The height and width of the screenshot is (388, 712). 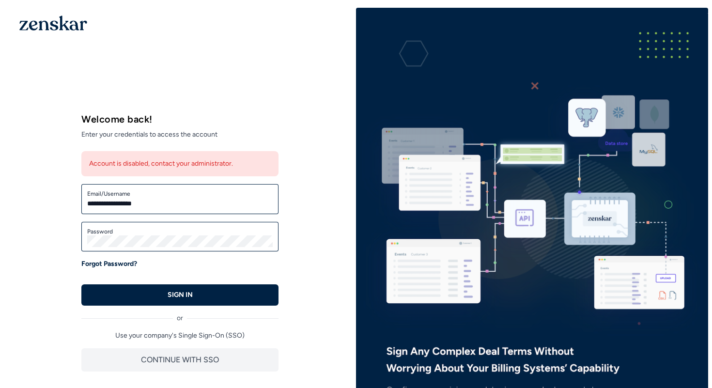 What do you see at coordinates (180, 232) in the screenshot?
I see `label: Password` at bounding box center [180, 232].